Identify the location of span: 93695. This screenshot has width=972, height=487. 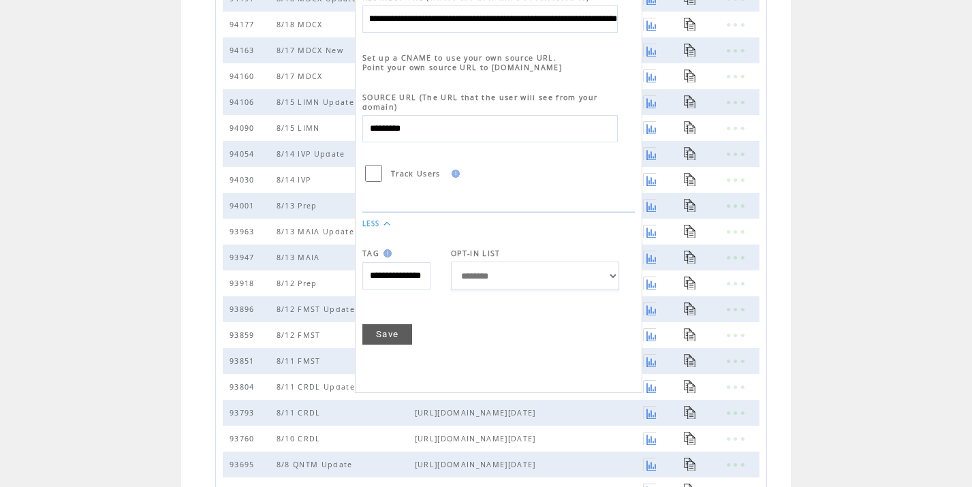
(244, 465).